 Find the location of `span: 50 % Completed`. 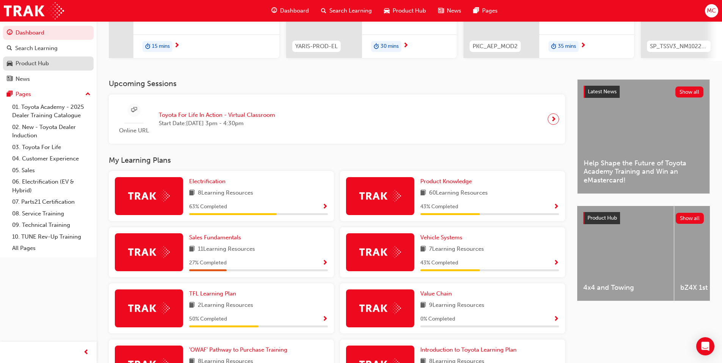

span: 50 % Completed is located at coordinates (208, 319).